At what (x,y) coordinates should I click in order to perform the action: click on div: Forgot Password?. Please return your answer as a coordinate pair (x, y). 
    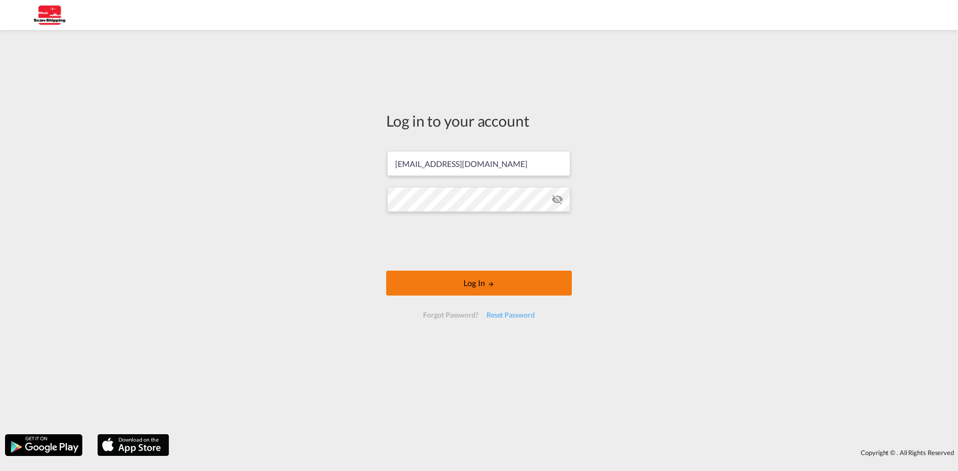
    Looking at the image, I should click on (450, 315).